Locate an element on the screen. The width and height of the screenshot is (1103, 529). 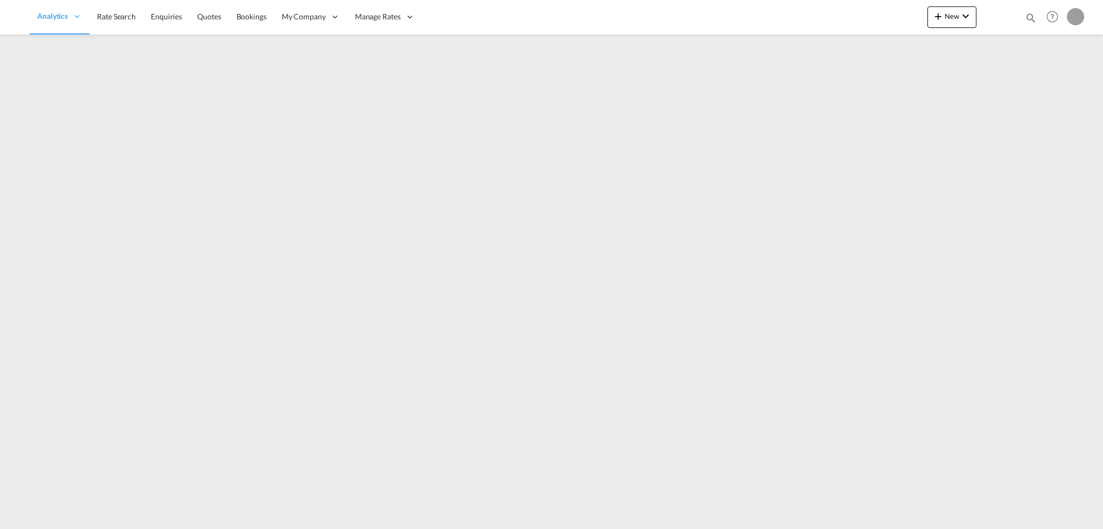
span: New is located at coordinates (952, 16).